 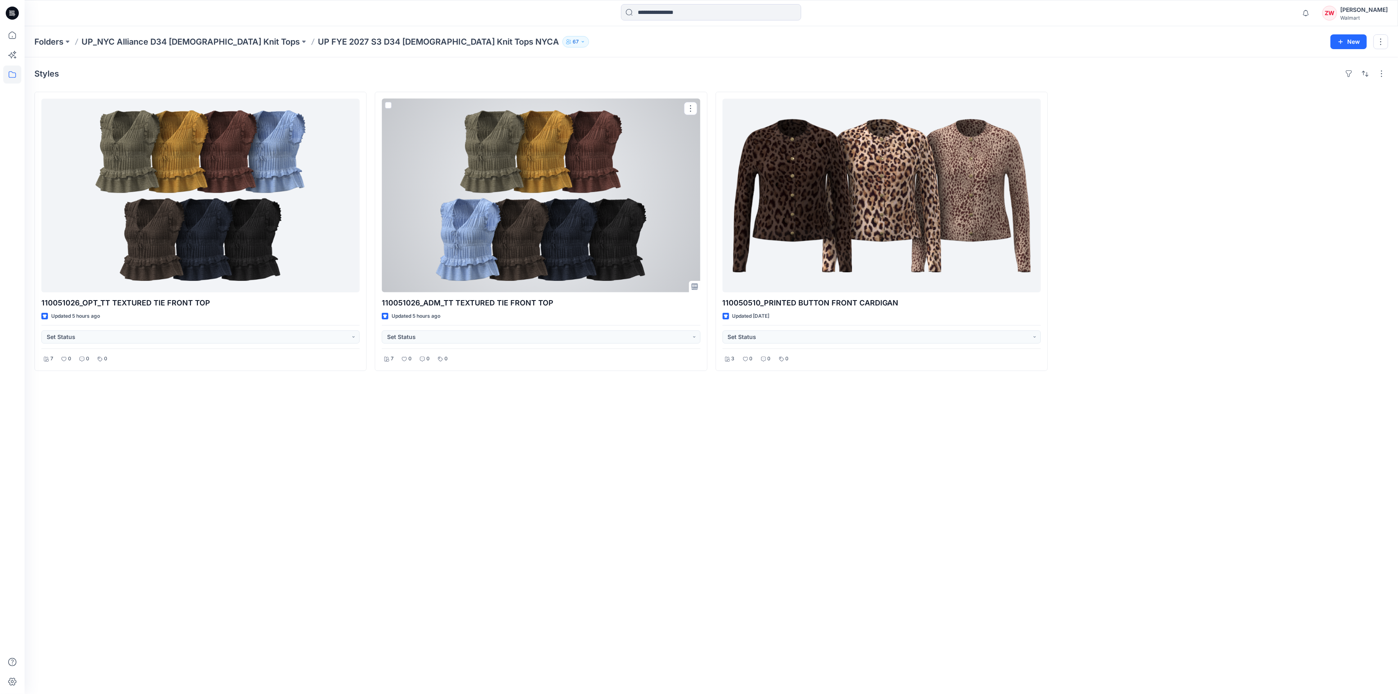 What do you see at coordinates (733, 359) in the screenshot?
I see `p: 3` at bounding box center [733, 359].